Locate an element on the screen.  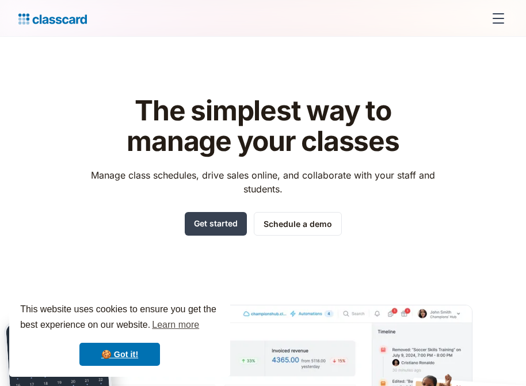
div: cookieconsent is located at coordinates (120, 334).